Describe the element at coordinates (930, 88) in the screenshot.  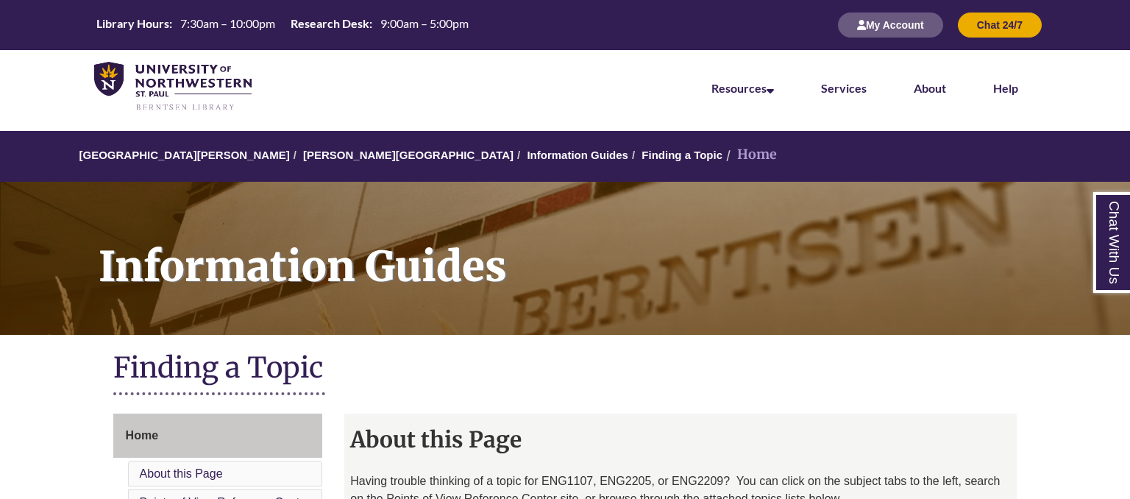
I see `a: About` at that location.